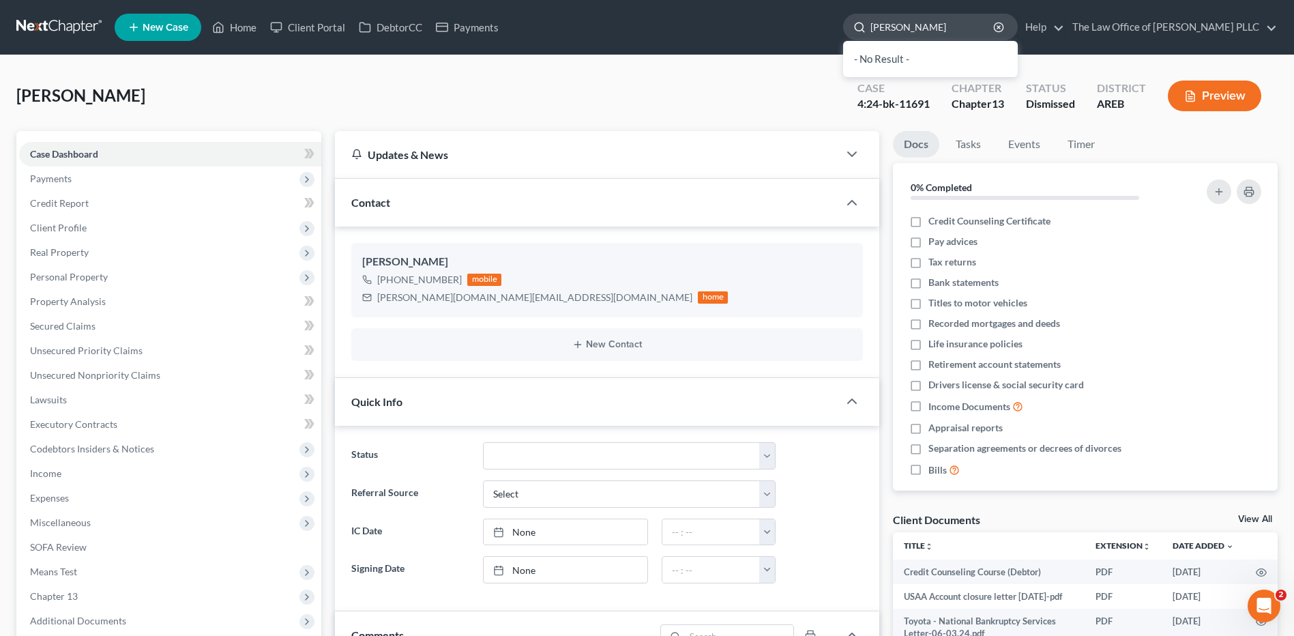  I want to click on span: Income Documents, so click(970, 407).